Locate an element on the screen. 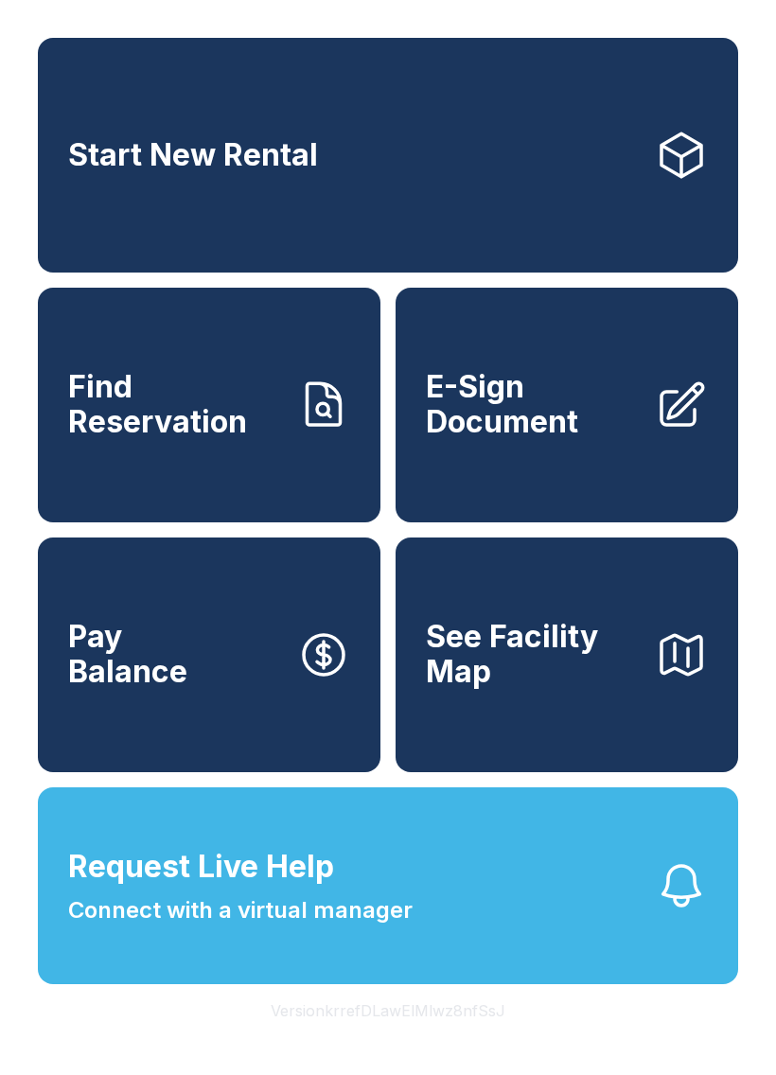 The height and width of the screenshot is (1075, 776). span: Pay Balance is located at coordinates (128, 654).